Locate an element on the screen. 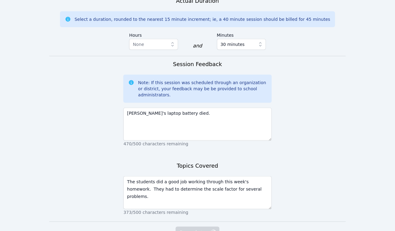 The image size is (395, 231). p: 373/500 characters remaining is located at coordinates (197, 212).